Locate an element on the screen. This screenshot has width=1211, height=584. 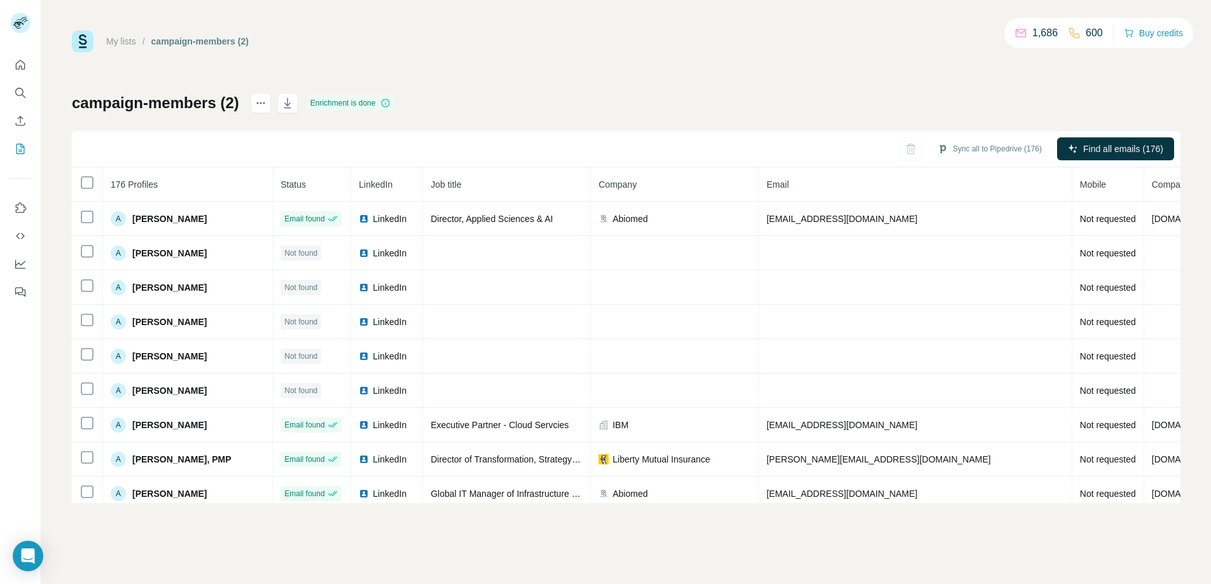
span: IBM is located at coordinates (620, 425).